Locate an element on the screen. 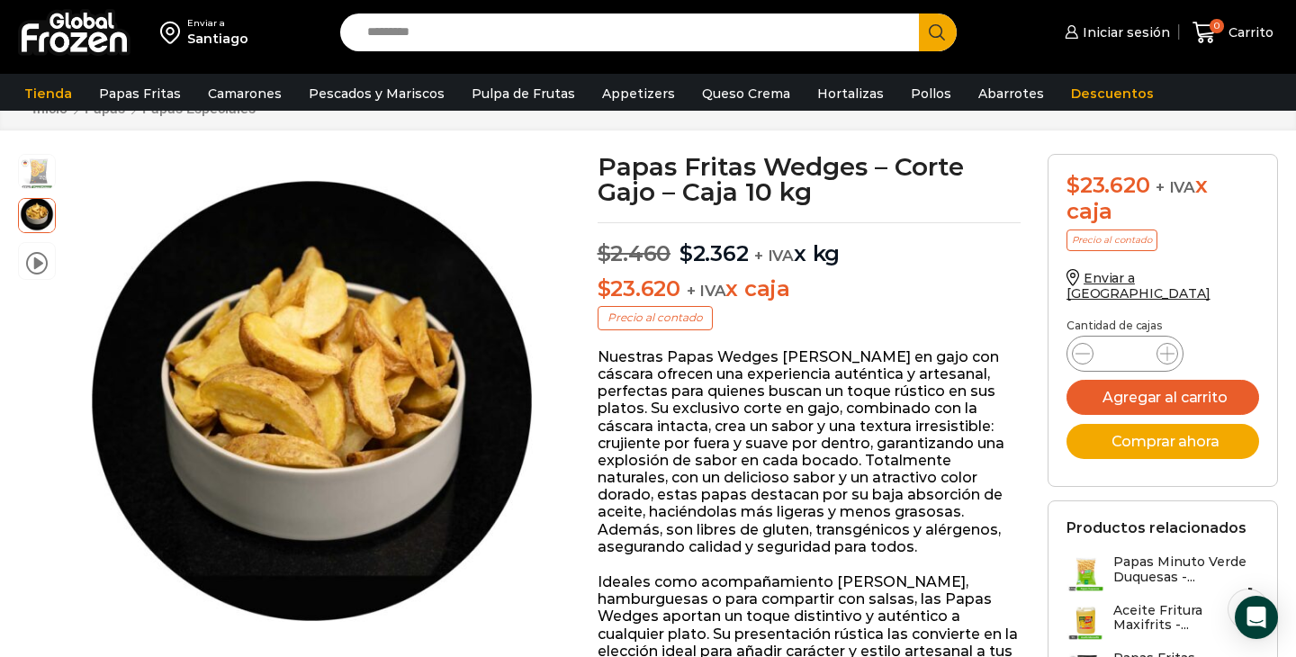 The height and width of the screenshot is (657, 1296). a: Camarones is located at coordinates (245, 94).